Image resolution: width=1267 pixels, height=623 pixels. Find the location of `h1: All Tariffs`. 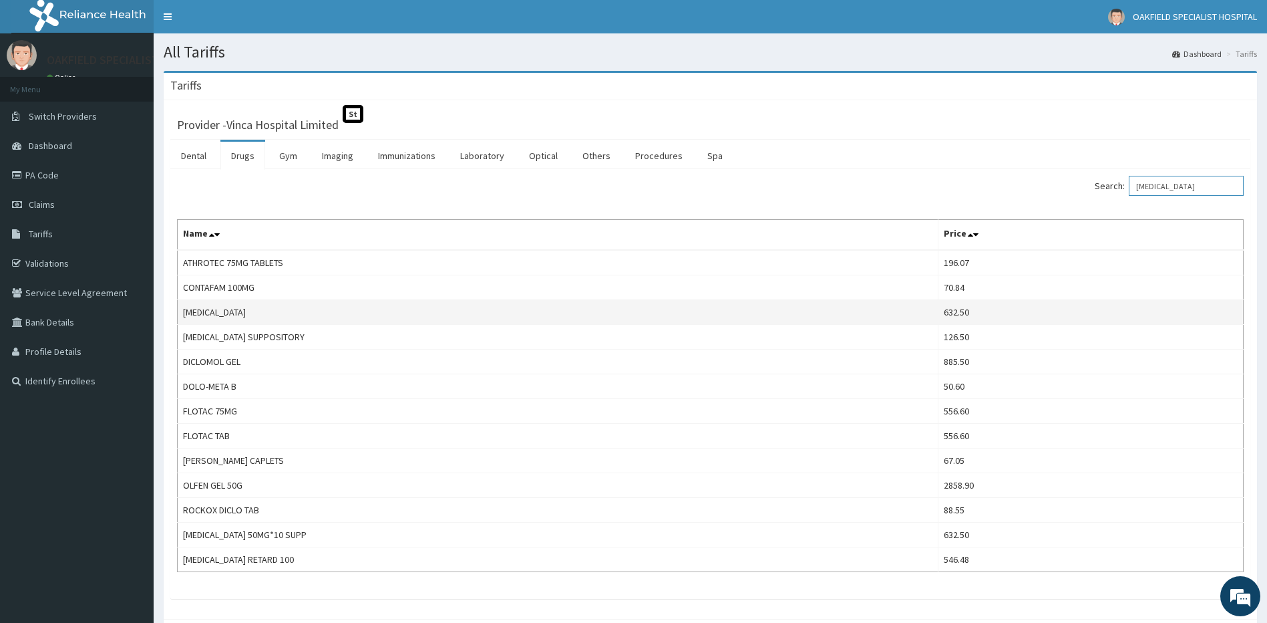

h1: All Tariffs is located at coordinates (710, 52).